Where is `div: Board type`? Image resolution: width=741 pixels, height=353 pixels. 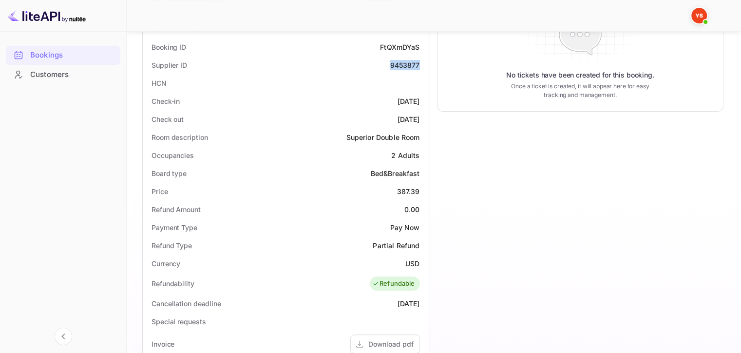
div: Board type is located at coordinates (169, 173).